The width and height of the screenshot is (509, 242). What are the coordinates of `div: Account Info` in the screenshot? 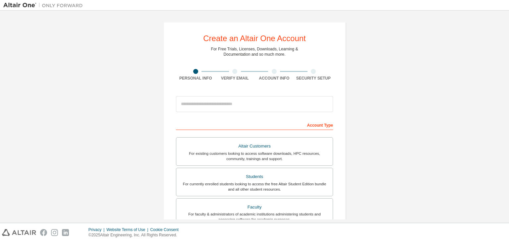 It's located at (274, 78).